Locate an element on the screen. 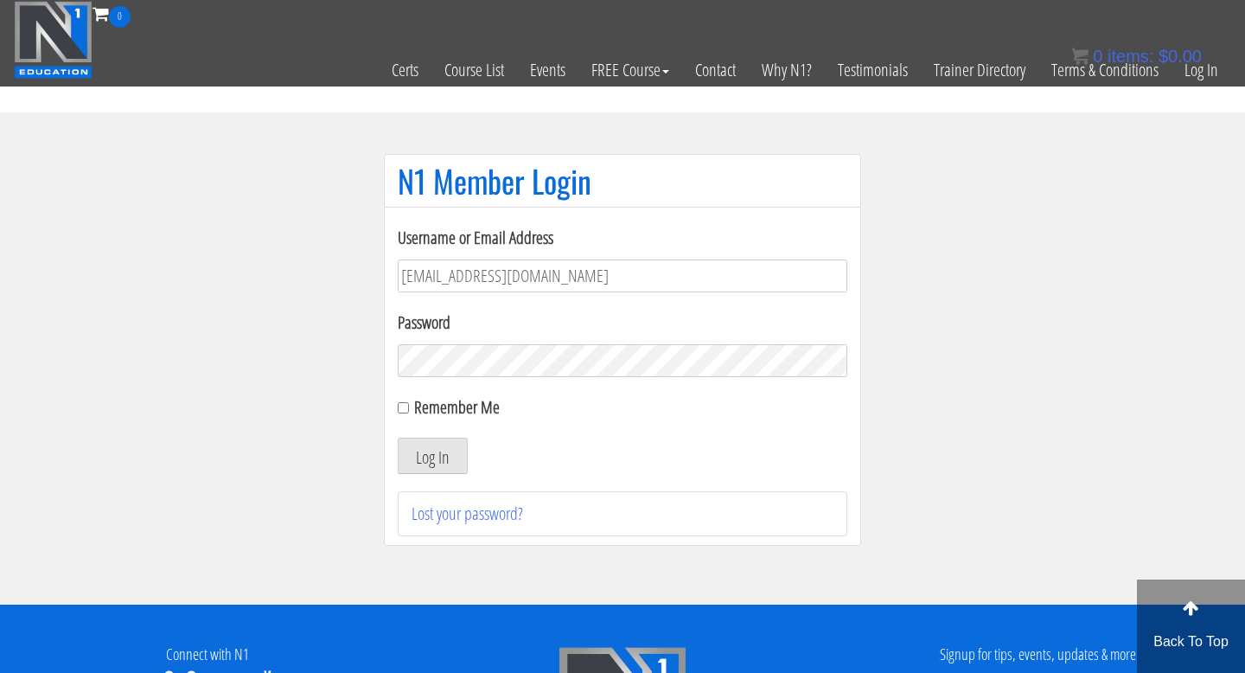 The width and height of the screenshot is (1245, 673). span: items: is located at coordinates (1130, 56).